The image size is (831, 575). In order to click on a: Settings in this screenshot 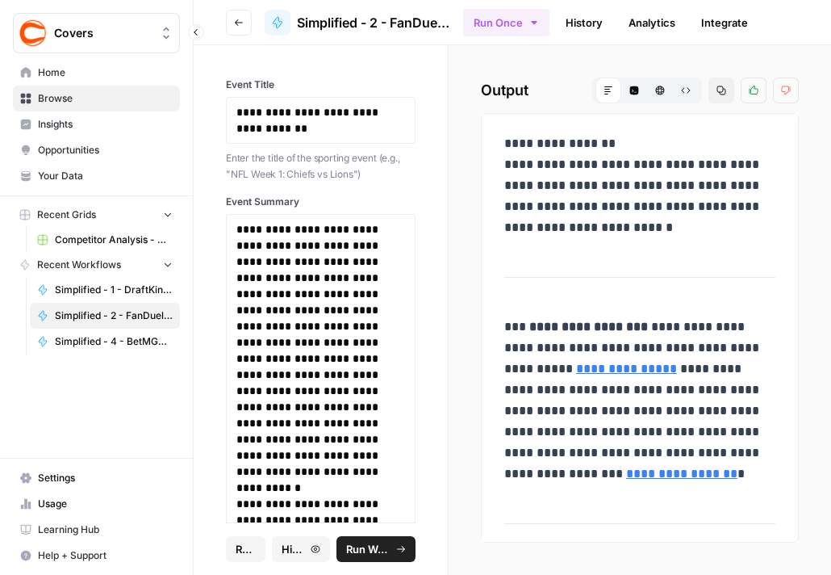, I will do `click(96, 478)`.